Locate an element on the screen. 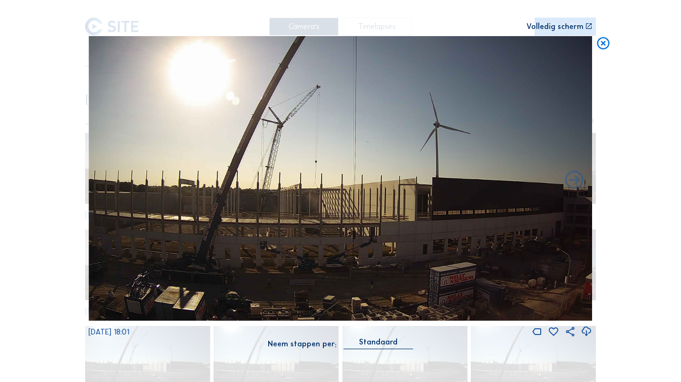 The image size is (681, 382). div: Neem stappen per: is located at coordinates (302, 344).